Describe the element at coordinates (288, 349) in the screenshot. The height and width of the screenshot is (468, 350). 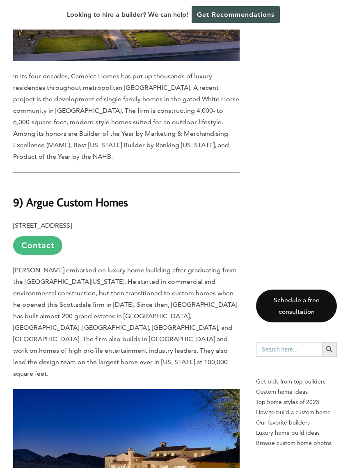
I see `input: Search here...` at that location.